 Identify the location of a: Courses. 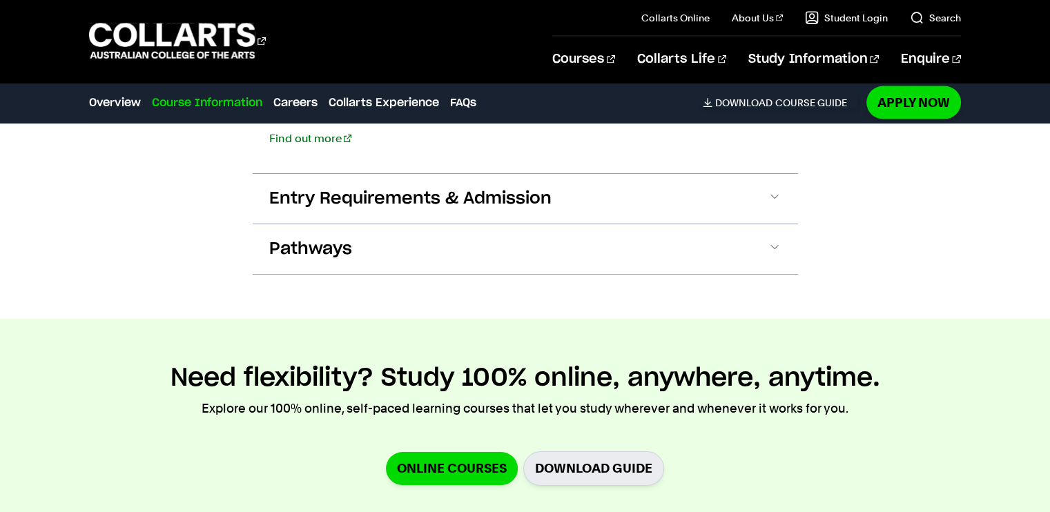
(584, 59).